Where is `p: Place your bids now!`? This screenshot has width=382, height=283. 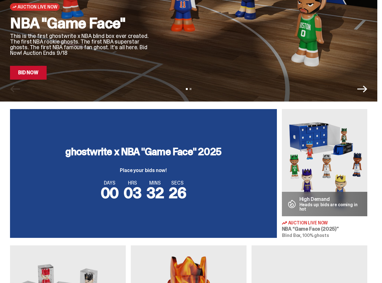
p: Place your bids now! is located at coordinates (143, 170).